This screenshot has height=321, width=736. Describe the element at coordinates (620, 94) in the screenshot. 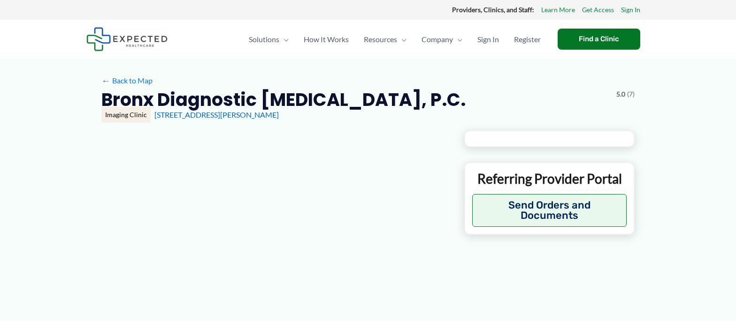

I see `span: 5.0` at that location.